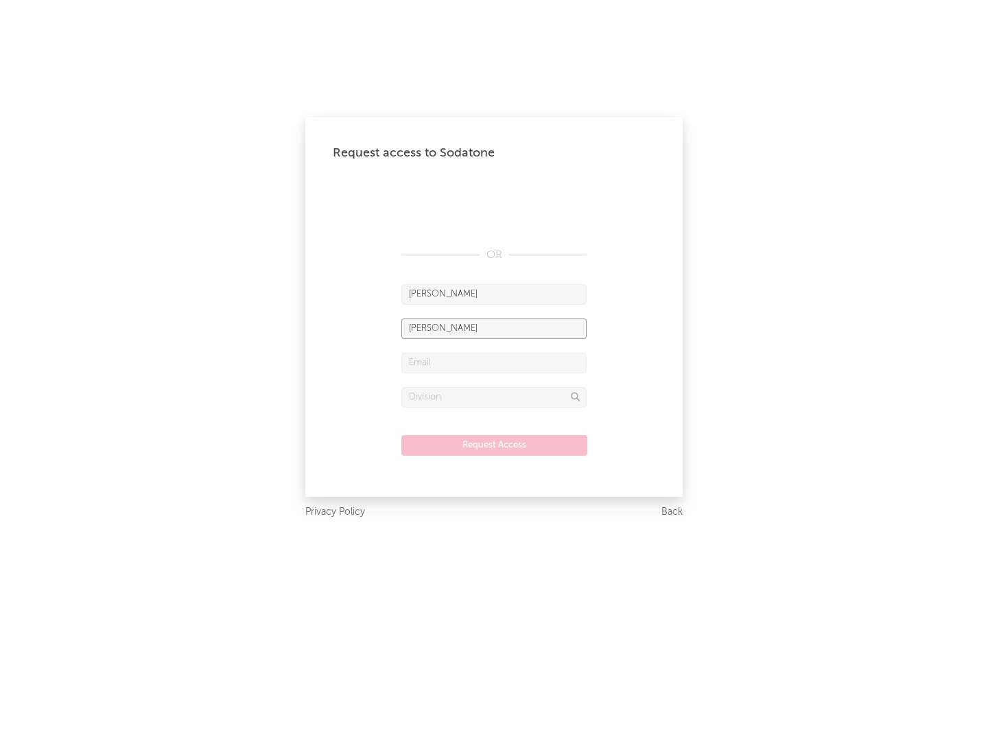 The width and height of the screenshot is (988, 755). I want to click on input: Last Name, so click(494, 329).